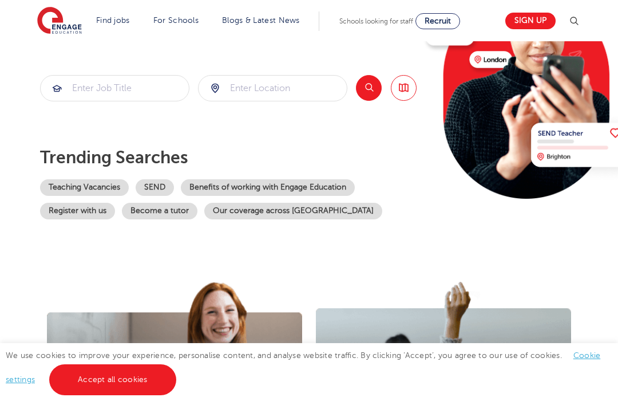  I want to click on a: Become a tutor, so click(160, 211).